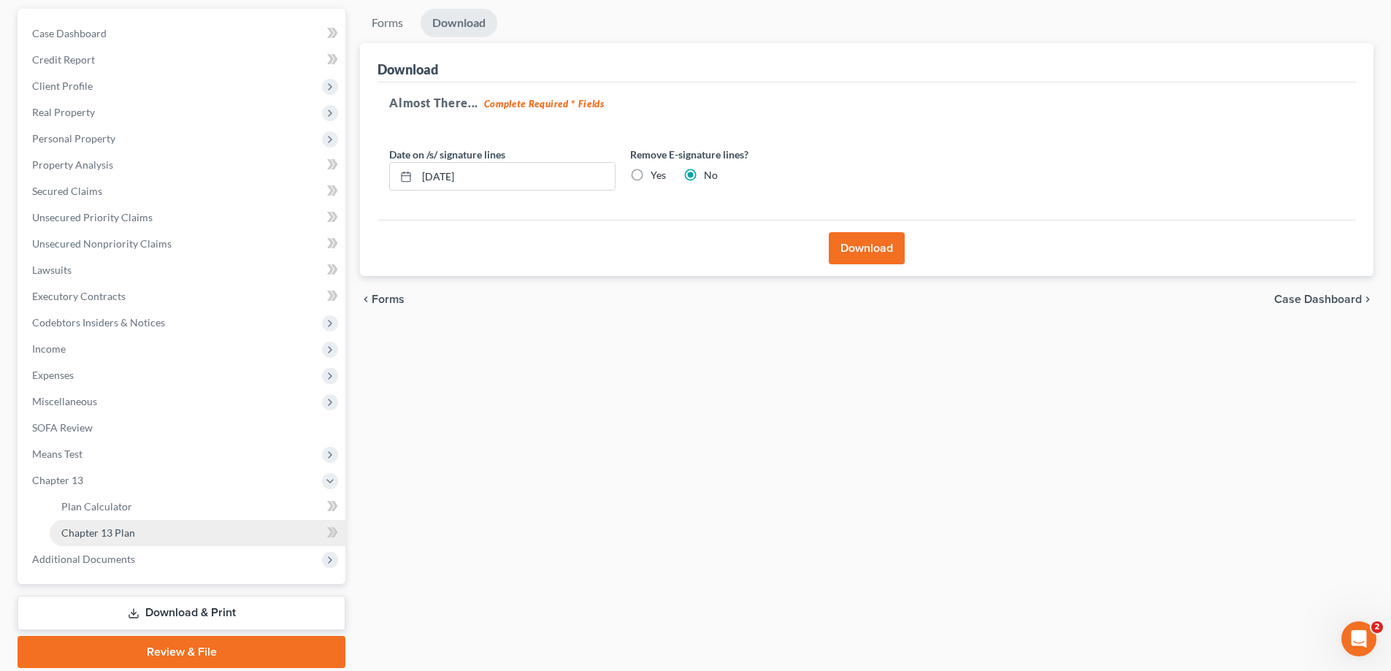 The width and height of the screenshot is (1391, 671). What do you see at coordinates (62, 427) in the screenshot?
I see `span: SOFA Review` at bounding box center [62, 427].